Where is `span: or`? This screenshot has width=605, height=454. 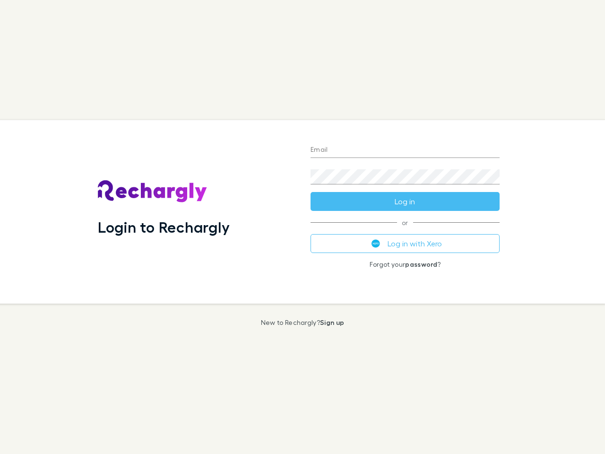 span: or is located at coordinates (405, 222).